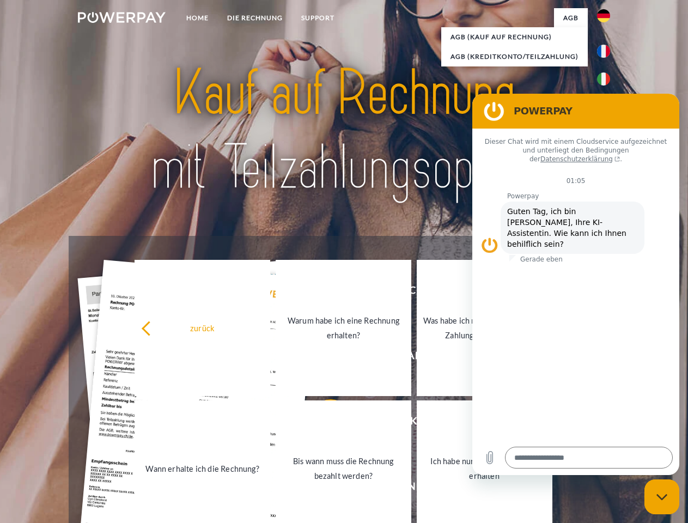  Describe the element at coordinates (121, 102) in the screenshot. I see `p: Powerpay` at that location.